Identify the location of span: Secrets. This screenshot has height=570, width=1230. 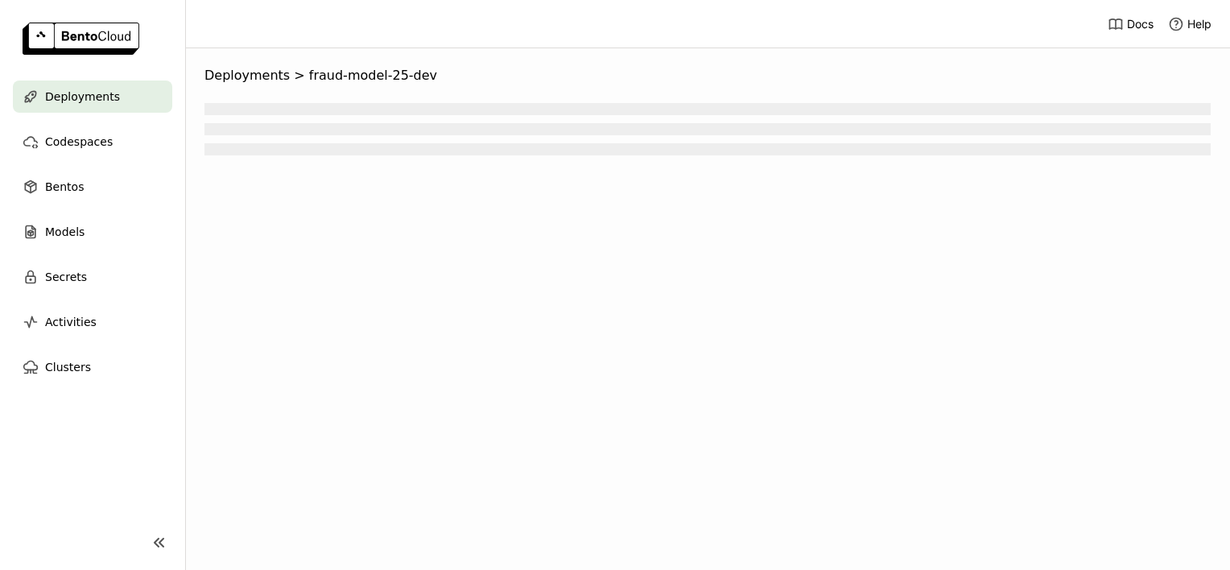
(66, 277).